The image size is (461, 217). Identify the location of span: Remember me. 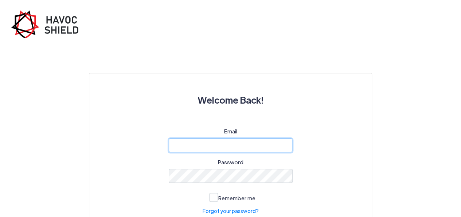
(237, 198).